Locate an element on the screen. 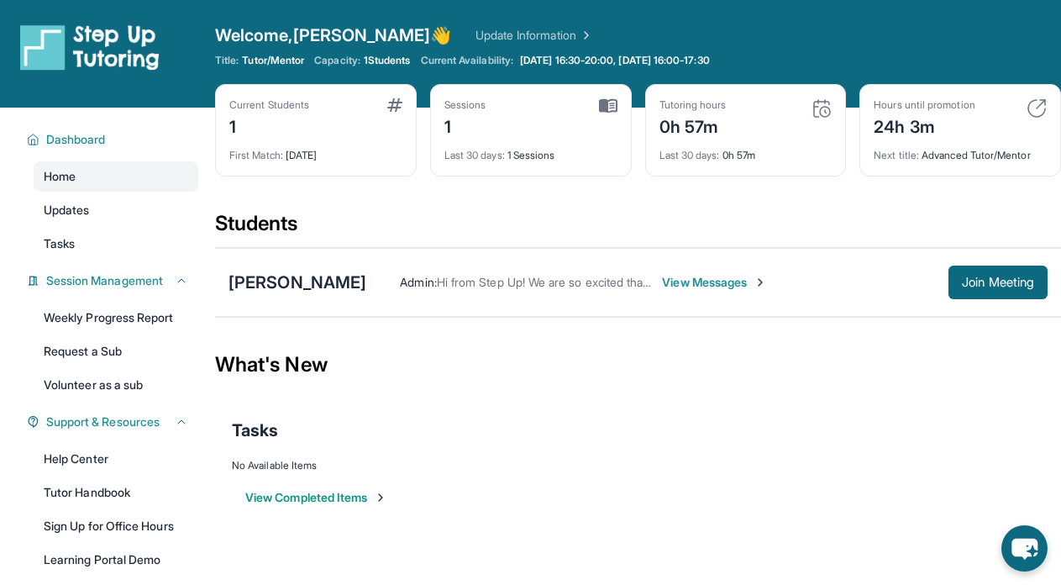  span: Home is located at coordinates (60, 176).